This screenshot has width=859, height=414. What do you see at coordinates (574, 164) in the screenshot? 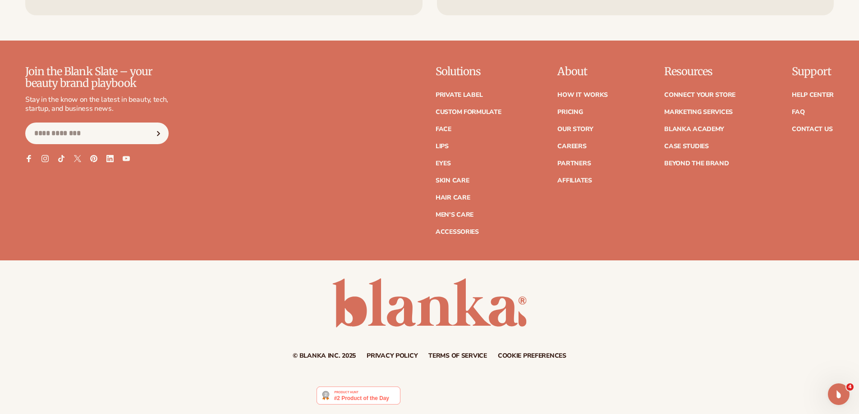
I see `a: Partners` at bounding box center [574, 164].